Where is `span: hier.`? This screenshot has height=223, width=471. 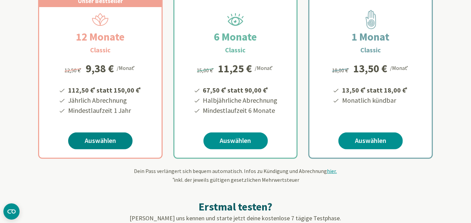
span: hier. is located at coordinates (332, 171).